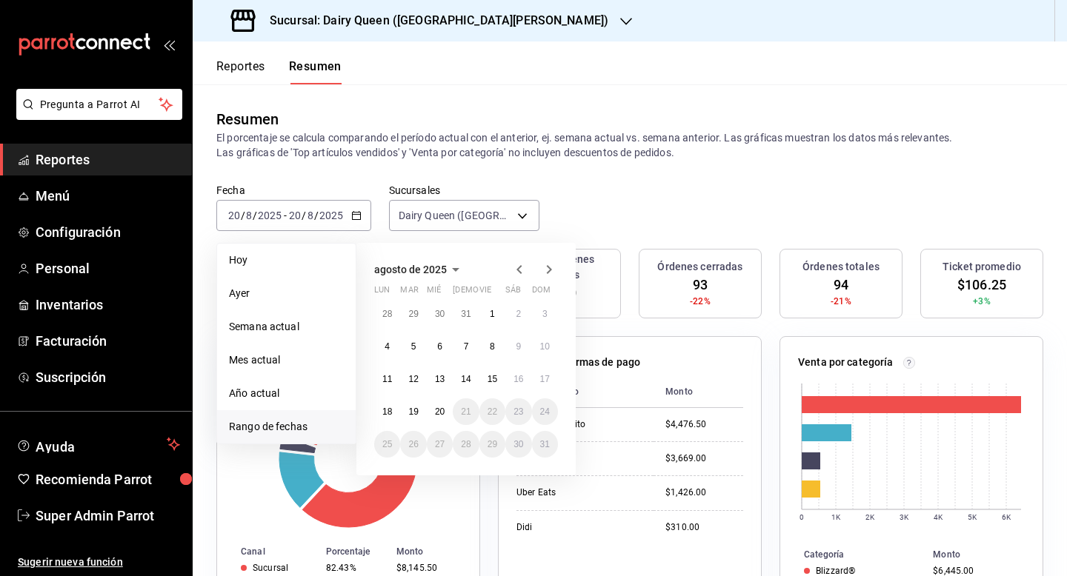 The image size is (1067, 576). I want to click on abbr: 28 de julio de 2025, so click(387, 314).